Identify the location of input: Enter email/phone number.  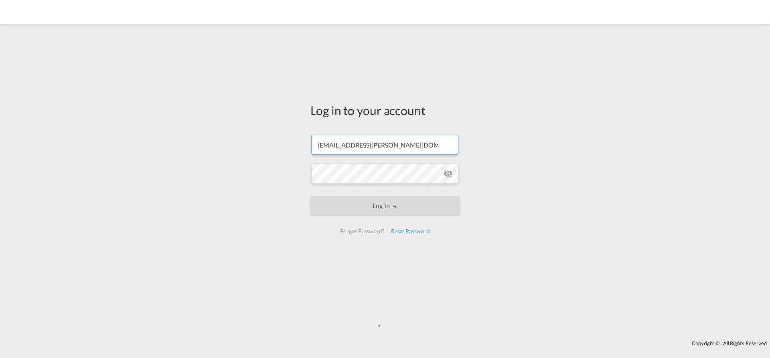
(384, 145).